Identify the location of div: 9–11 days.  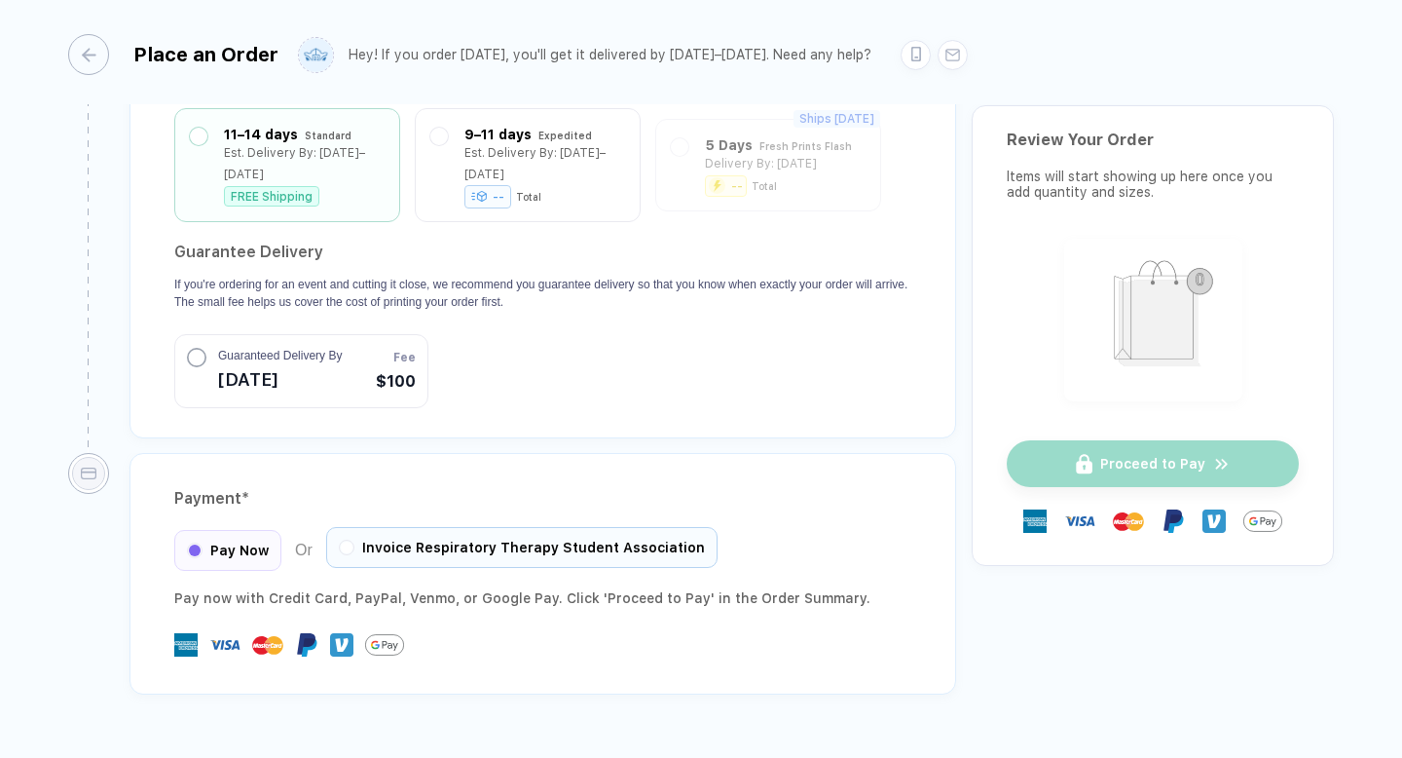
(498, 134).